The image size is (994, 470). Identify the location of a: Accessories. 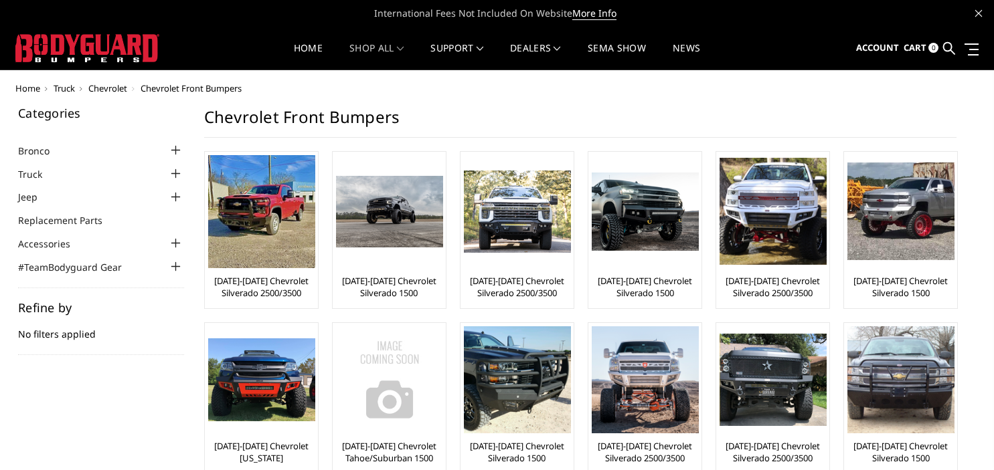
(52, 244).